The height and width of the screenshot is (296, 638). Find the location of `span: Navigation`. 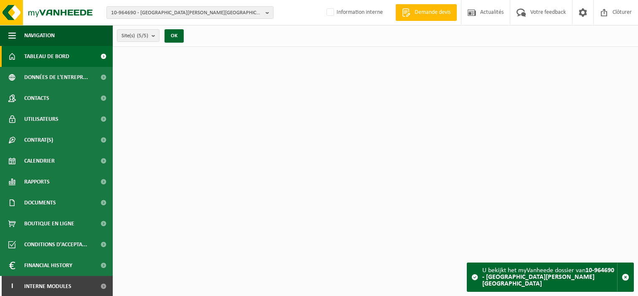

span: Navigation is located at coordinates (39, 35).